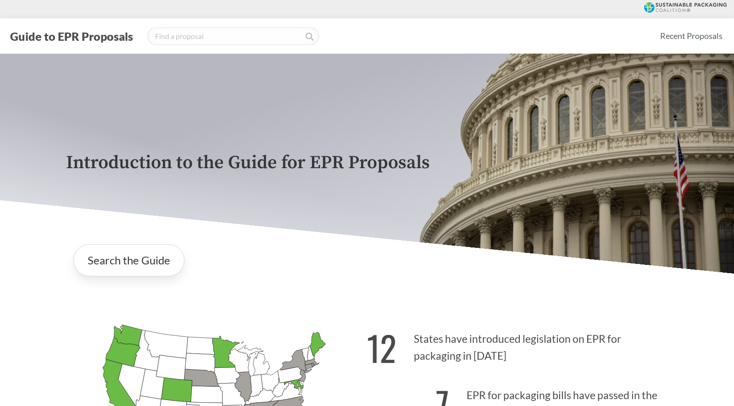 This screenshot has height=406, width=734. Describe the element at coordinates (367, 163) in the screenshot. I see `p: Introduction to the Guide for EPR Proposals` at that location.